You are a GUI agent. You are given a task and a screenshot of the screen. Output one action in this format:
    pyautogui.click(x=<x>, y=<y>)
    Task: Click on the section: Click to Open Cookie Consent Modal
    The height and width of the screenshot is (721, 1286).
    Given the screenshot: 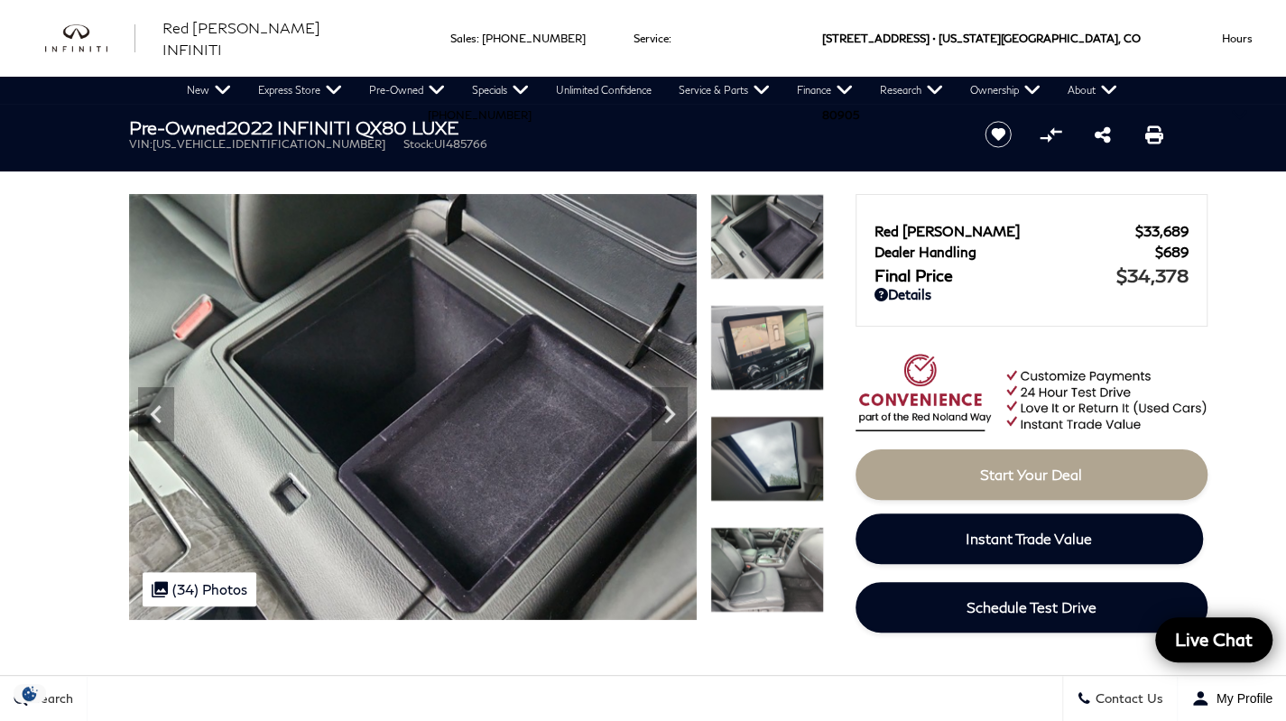 What is the action you would take?
    pyautogui.click(x=30, y=693)
    